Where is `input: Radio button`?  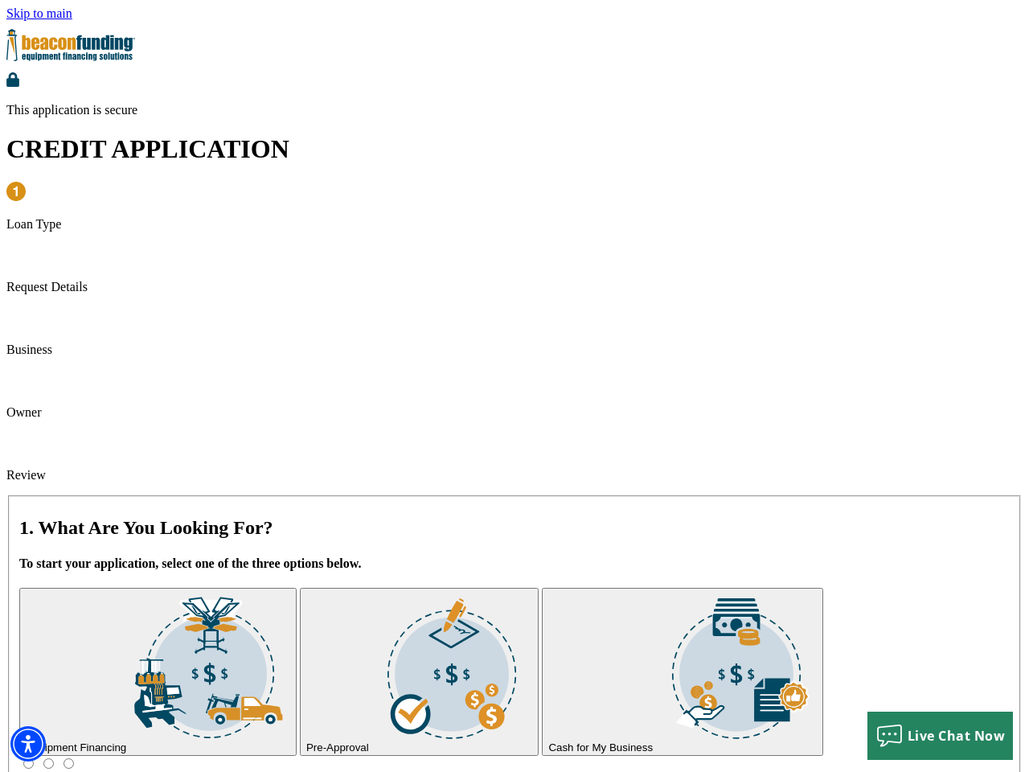
input: Radio button is located at coordinates (68, 763).